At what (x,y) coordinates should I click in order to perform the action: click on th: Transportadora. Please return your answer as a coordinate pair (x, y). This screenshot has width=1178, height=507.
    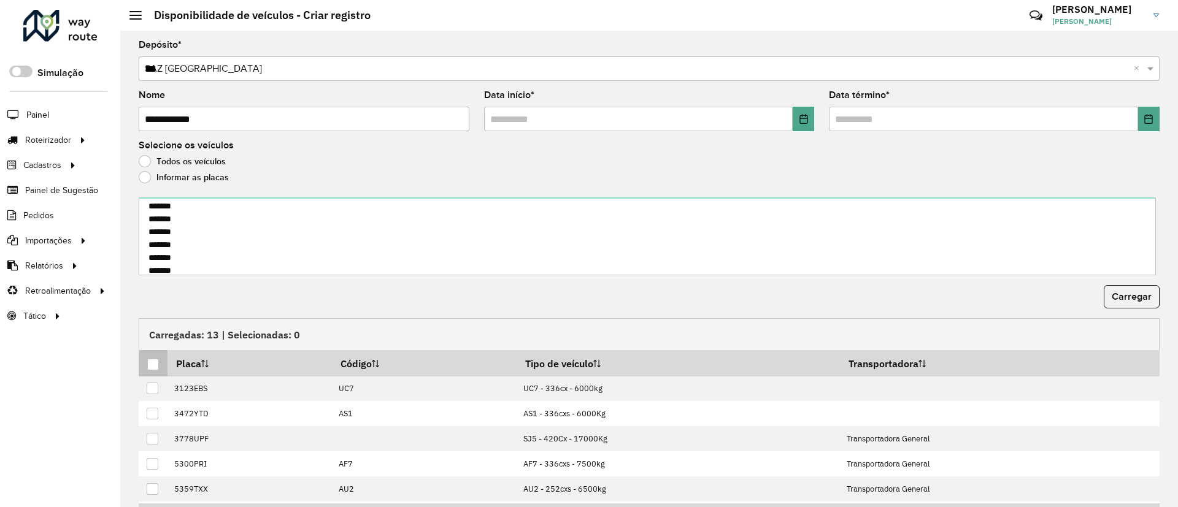
    Looking at the image, I should click on (999, 363).